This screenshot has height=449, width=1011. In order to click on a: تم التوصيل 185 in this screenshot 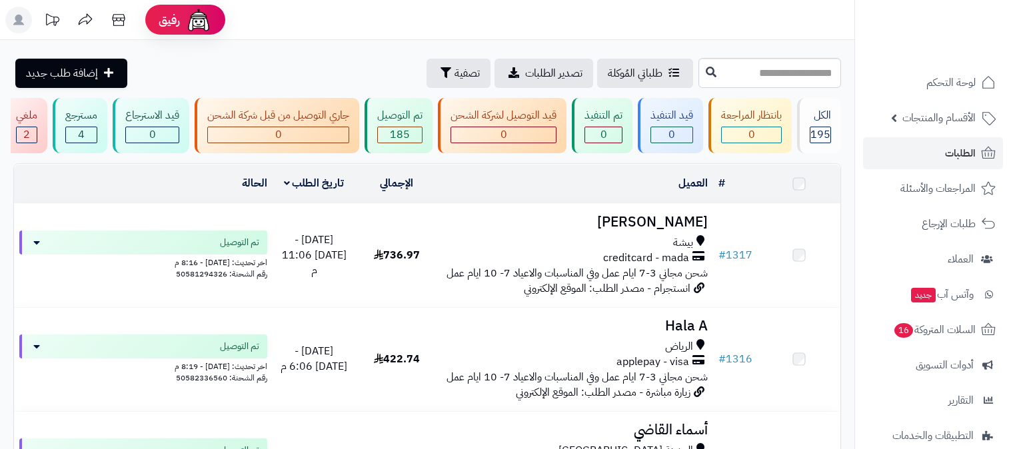, I will do `click(399, 125)`.